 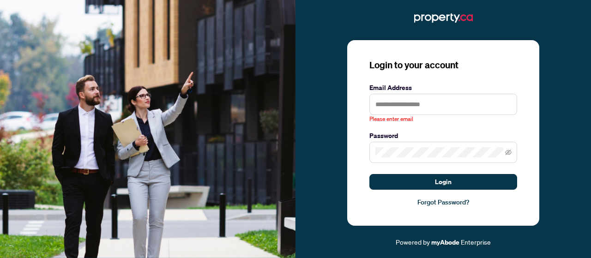 What do you see at coordinates (443, 18) in the screenshot?
I see `img: ma-logo` at bounding box center [443, 18].